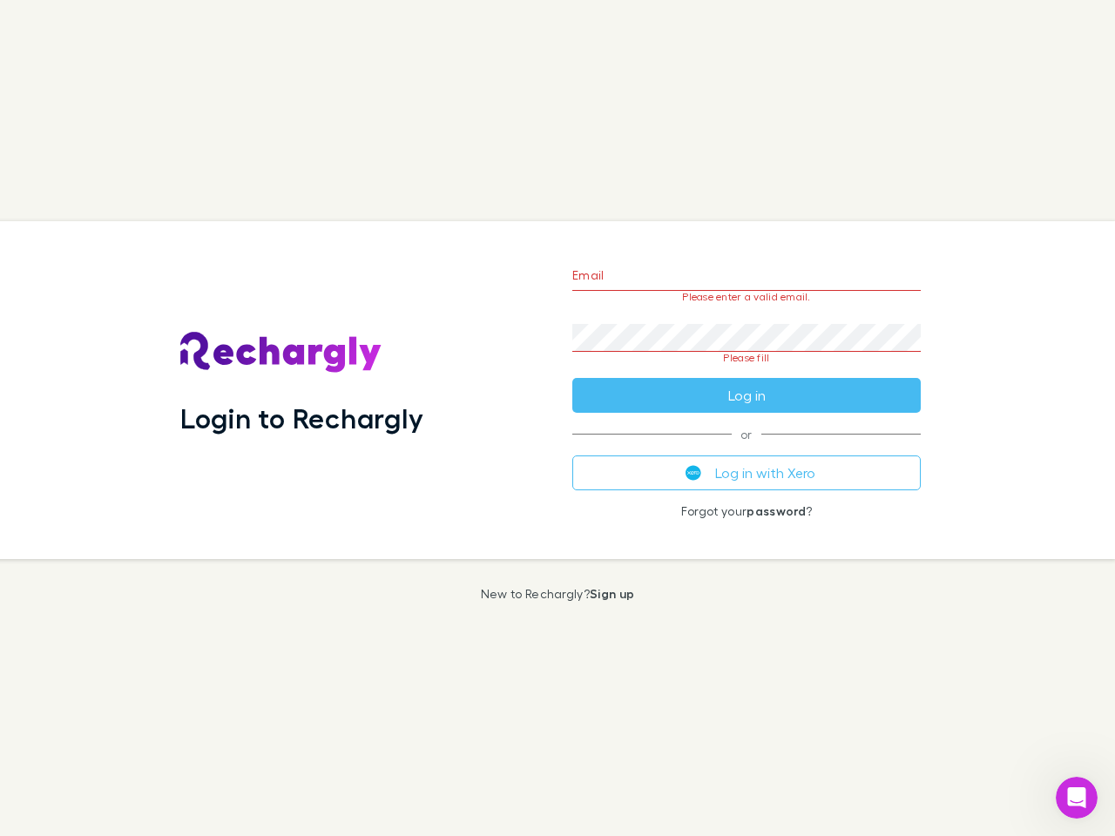  I want to click on button: Log in with Xero, so click(747, 473).